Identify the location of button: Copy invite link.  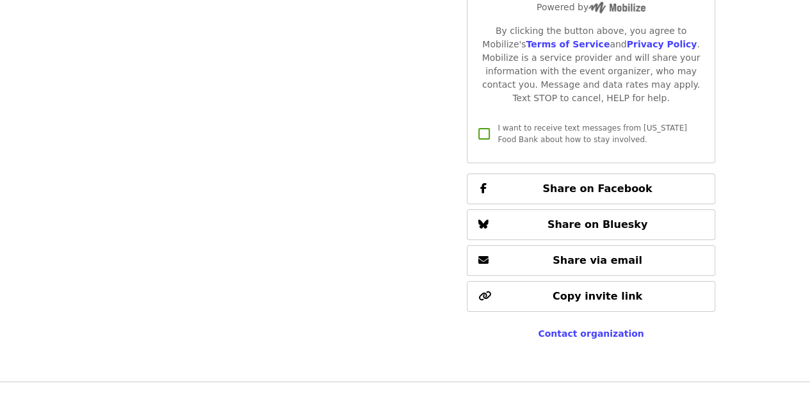
(590, 296).